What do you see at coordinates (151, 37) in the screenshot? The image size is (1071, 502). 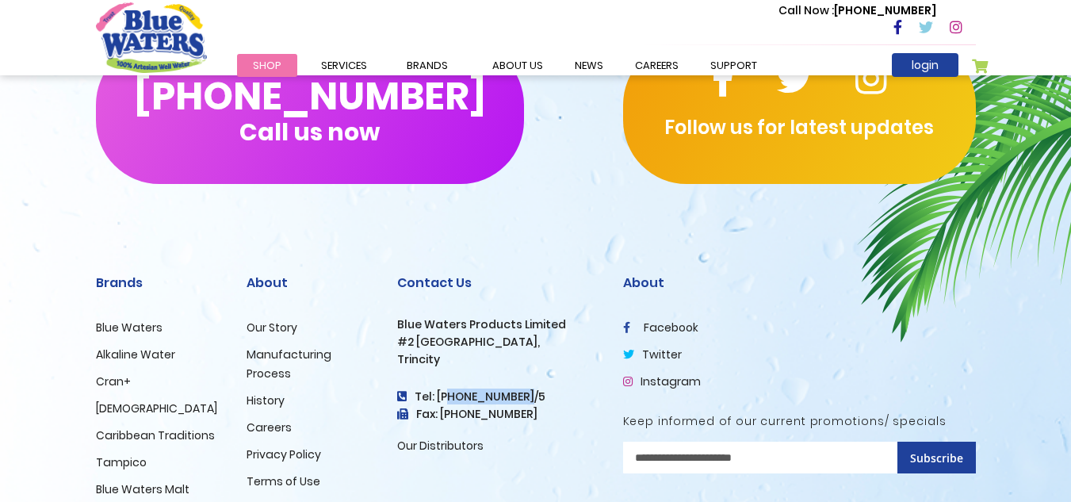 I see `a: store logo` at bounding box center [151, 37].